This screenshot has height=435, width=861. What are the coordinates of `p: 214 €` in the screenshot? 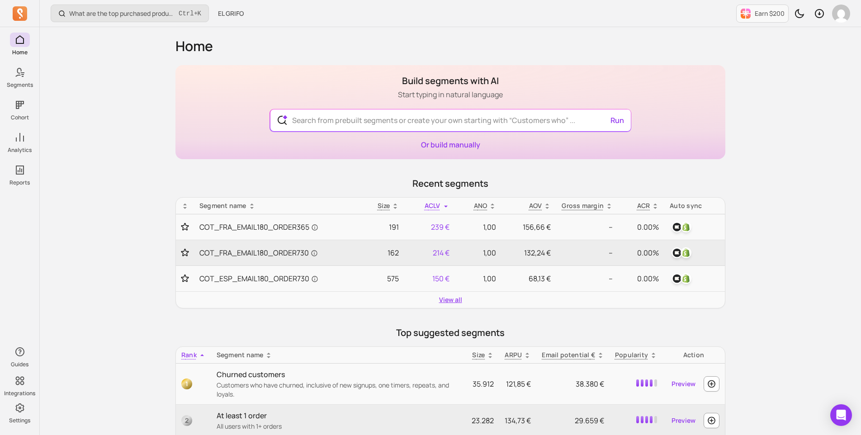 It's located at (429, 253).